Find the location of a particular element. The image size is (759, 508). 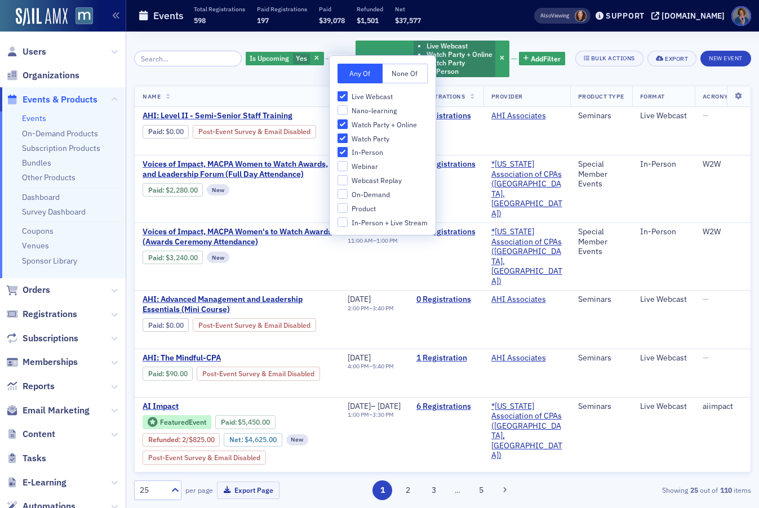

span: Acronym is located at coordinates (718, 96).